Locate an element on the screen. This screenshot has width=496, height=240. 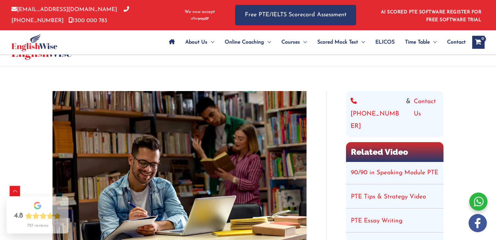
a: Time TableMenu Toggle is located at coordinates (420, 42).